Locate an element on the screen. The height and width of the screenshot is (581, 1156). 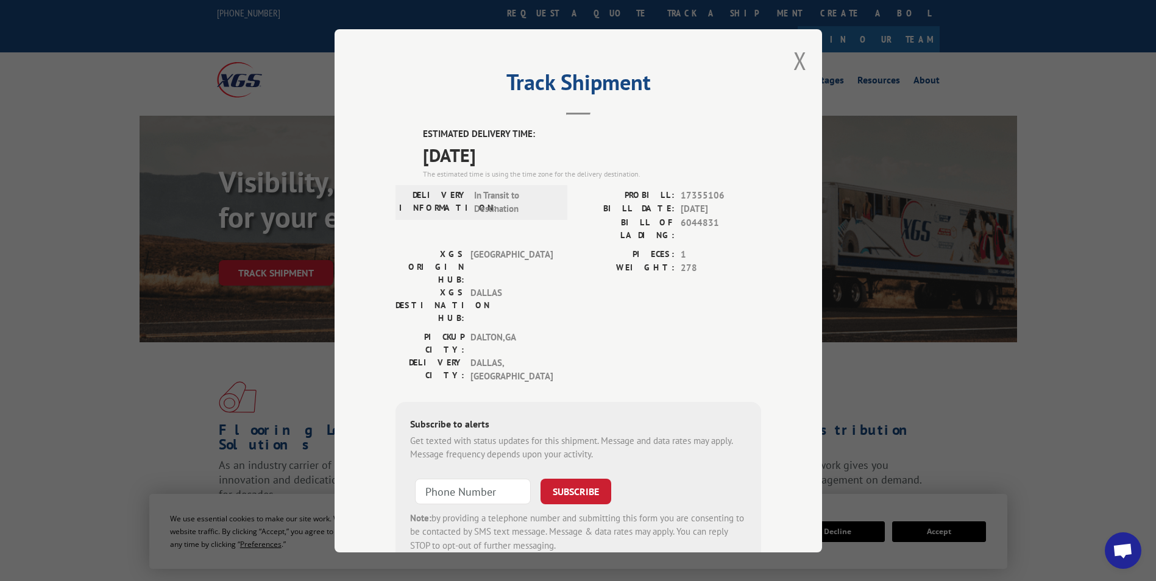
span: 1 is located at coordinates (721, 254).